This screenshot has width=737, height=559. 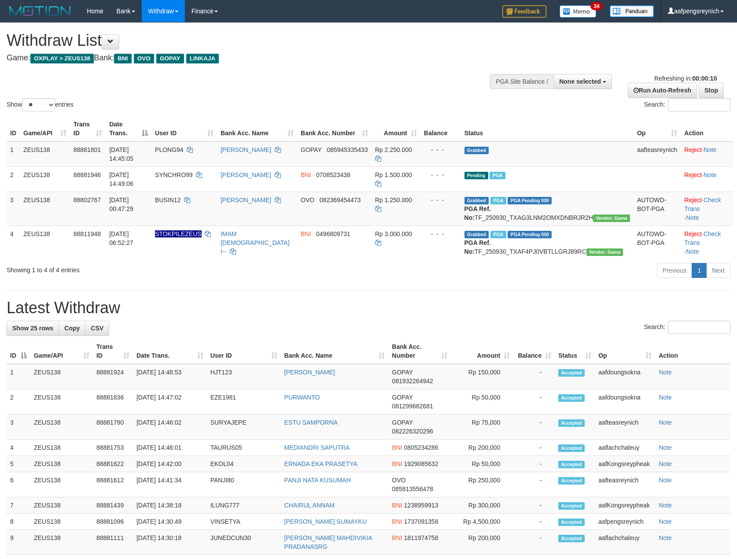 I want to click on td: Rp 75,000, so click(x=482, y=427).